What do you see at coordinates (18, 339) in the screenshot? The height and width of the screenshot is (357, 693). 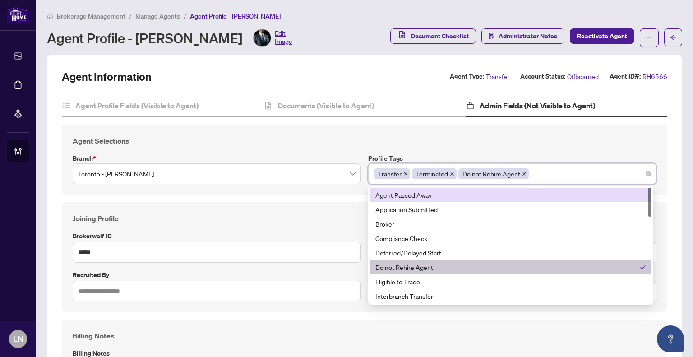 I see `span: LN` at bounding box center [18, 339].